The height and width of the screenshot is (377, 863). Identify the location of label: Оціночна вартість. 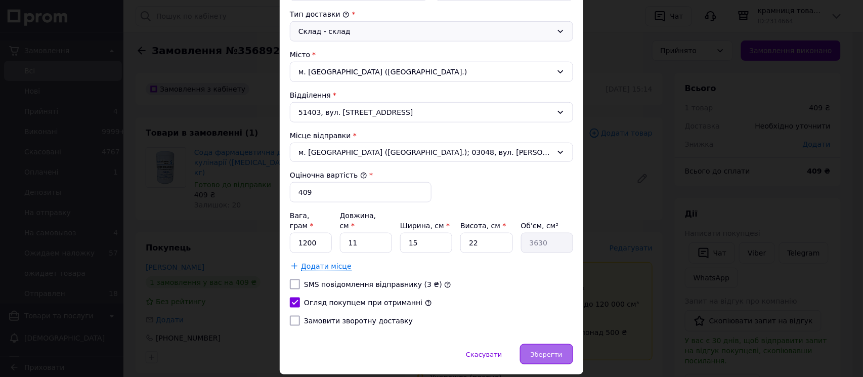
(328, 175).